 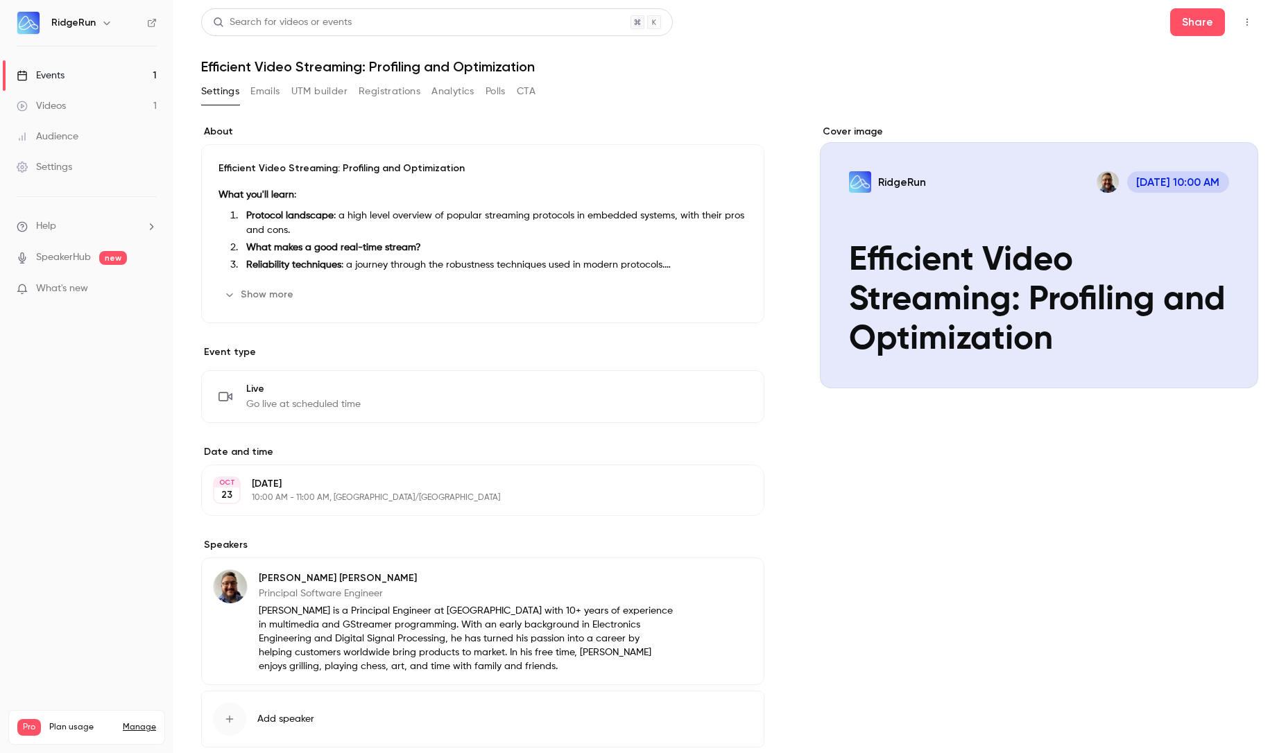 What do you see at coordinates (87, 226) in the screenshot?
I see `li: help-dropdown-opener` at bounding box center [87, 226].